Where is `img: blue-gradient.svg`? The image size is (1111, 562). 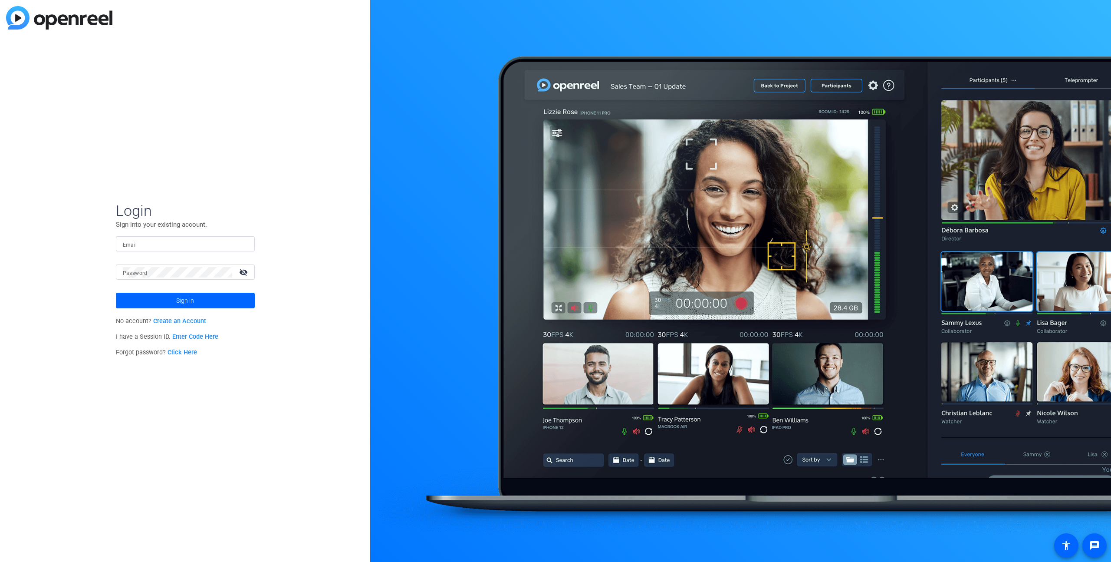 img: blue-gradient.svg is located at coordinates (59, 18).